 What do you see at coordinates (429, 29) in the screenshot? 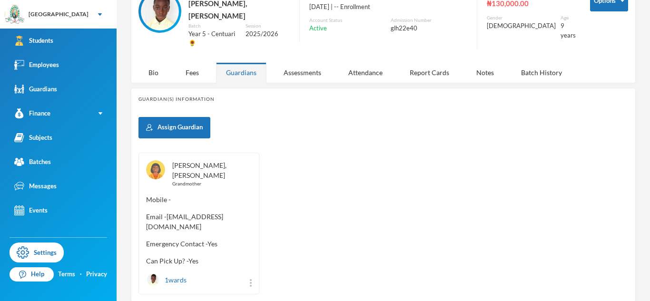
I see `div: glh22e40` at bounding box center [429, 29].